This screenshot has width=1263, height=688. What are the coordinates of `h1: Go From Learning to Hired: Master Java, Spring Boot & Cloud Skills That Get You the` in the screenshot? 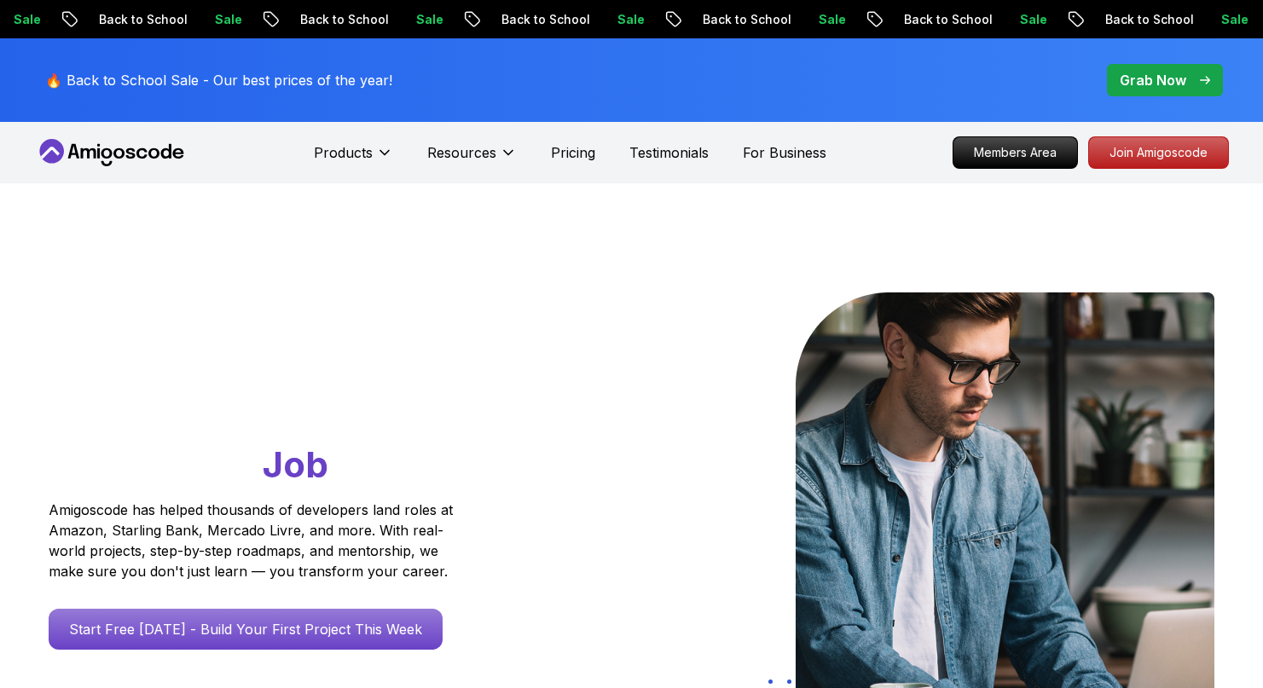 It's located at (283, 390).